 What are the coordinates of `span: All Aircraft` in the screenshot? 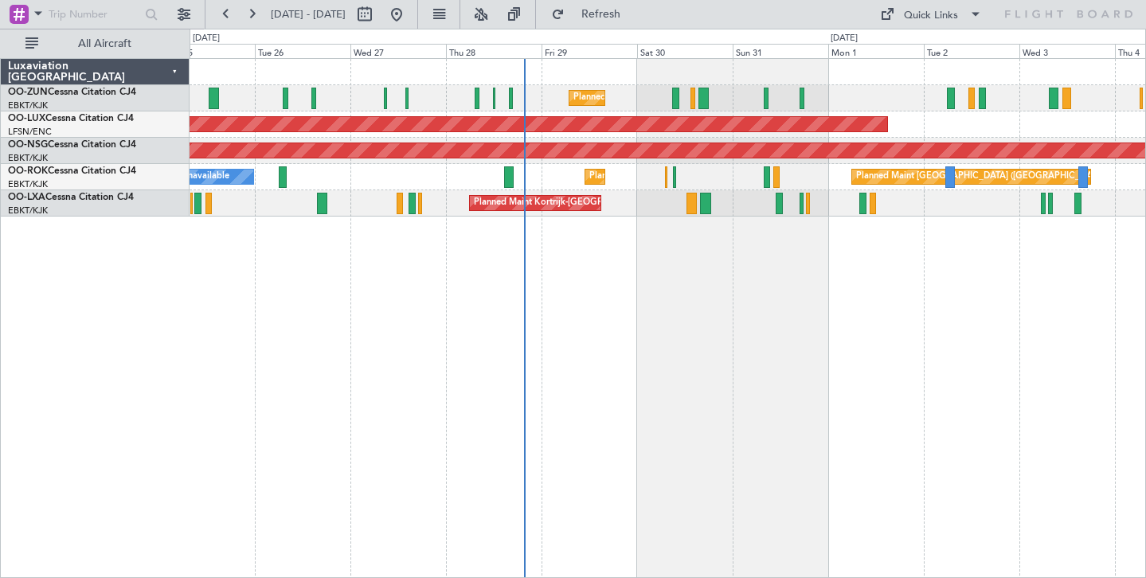 It's located at (104, 44).